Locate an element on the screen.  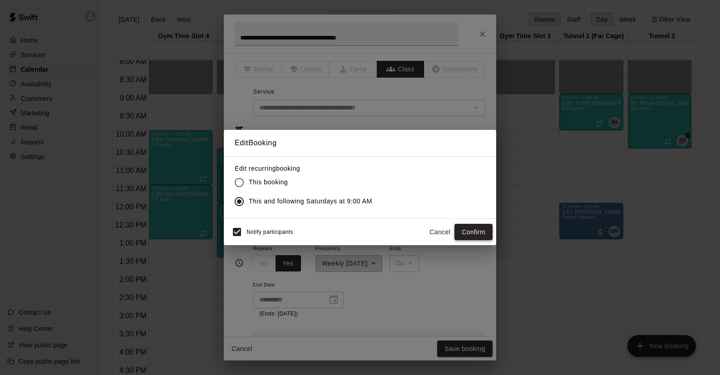
span: This booking is located at coordinates (268, 182).